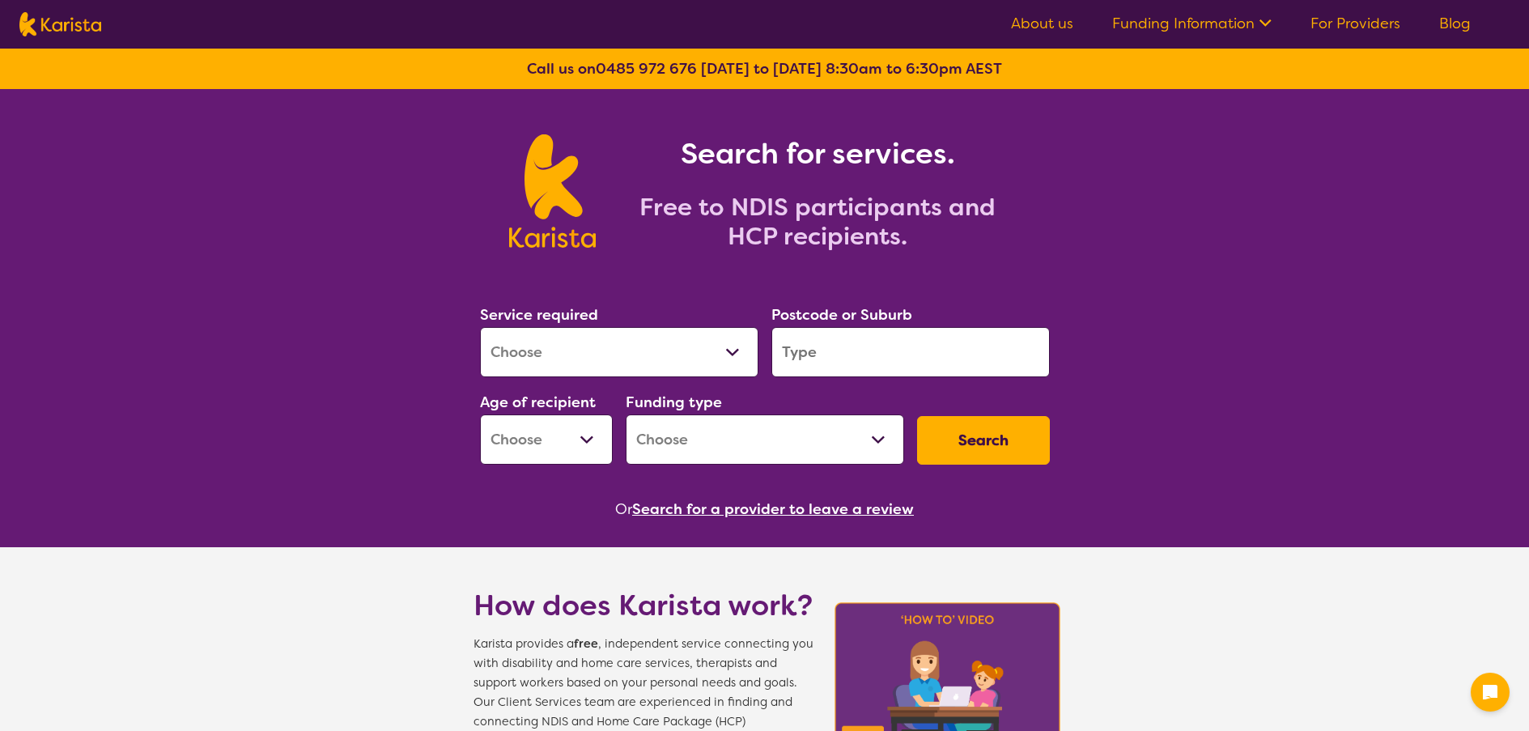  Describe the element at coordinates (1042, 23) in the screenshot. I see `a: About us` at that location.